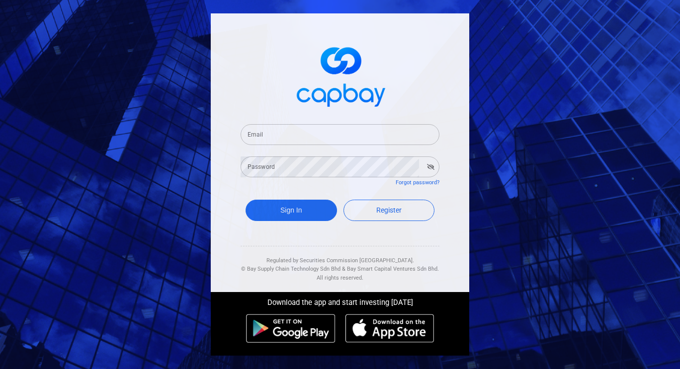  Describe the element at coordinates (389, 210) in the screenshot. I see `span: Register` at that location.